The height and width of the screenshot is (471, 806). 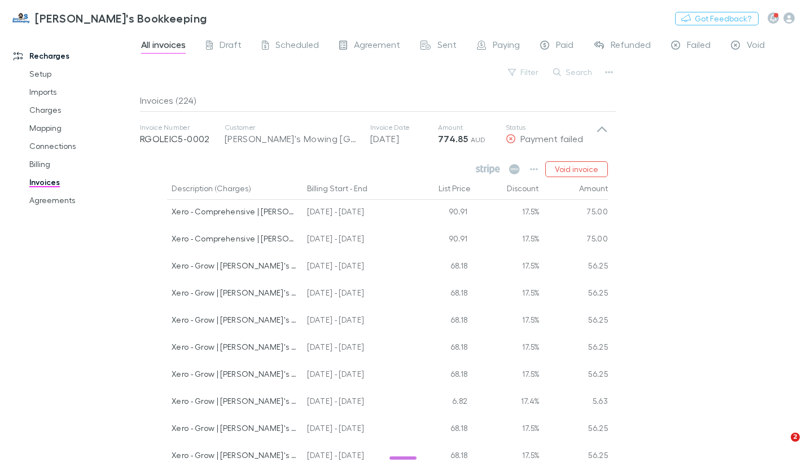 What do you see at coordinates (297, 46) in the screenshot?
I see `span: Scheduled` at bounding box center [297, 46].